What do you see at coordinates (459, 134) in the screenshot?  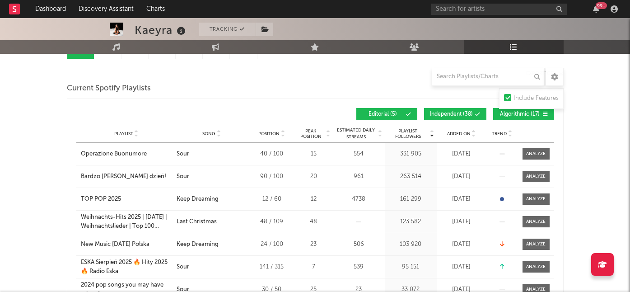 I see `span: Added On` at bounding box center [459, 134].